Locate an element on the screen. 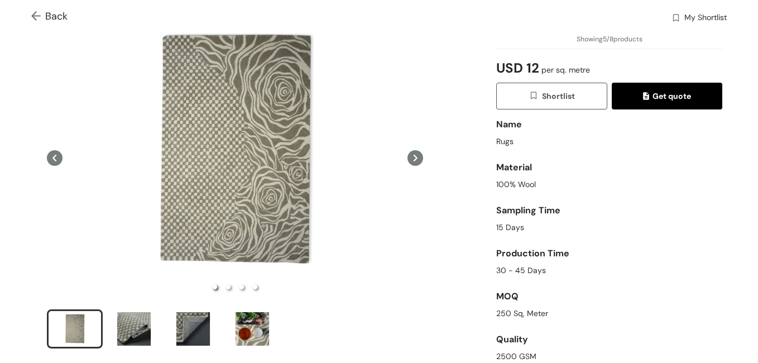  div: Production Time is located at coordinates (609, 253).